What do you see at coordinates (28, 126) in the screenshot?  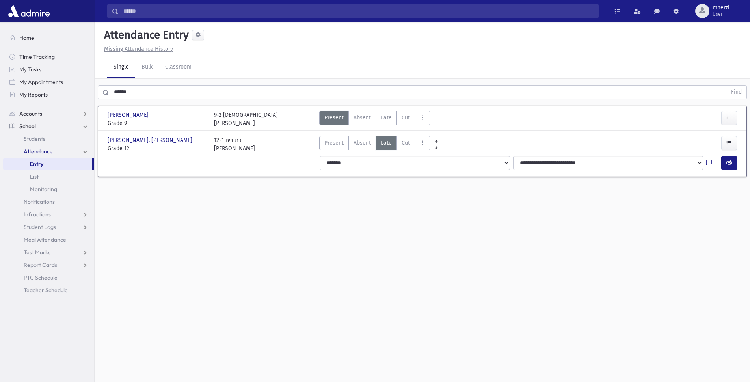 I see `span: School` at bounding box center [28, 126].